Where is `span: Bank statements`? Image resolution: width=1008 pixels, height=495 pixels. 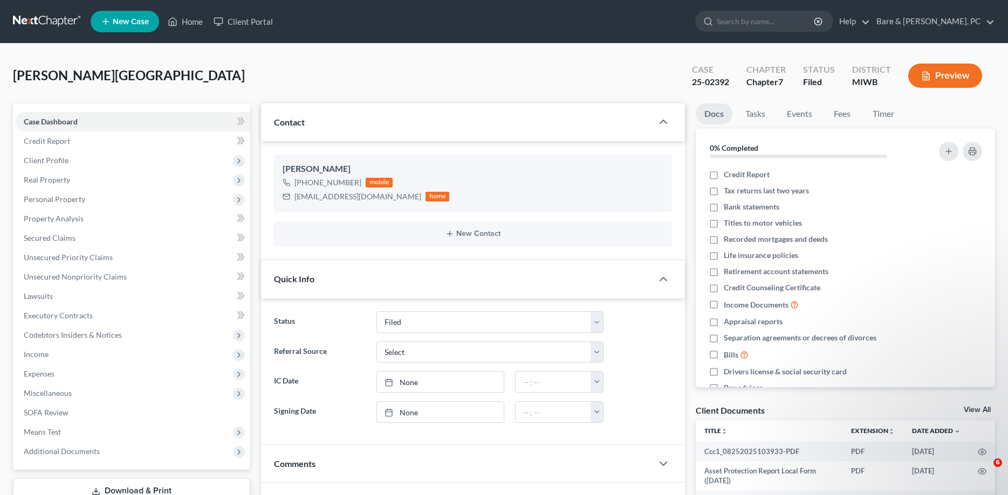 span: Bank statements is located at coordinates (751, 207).